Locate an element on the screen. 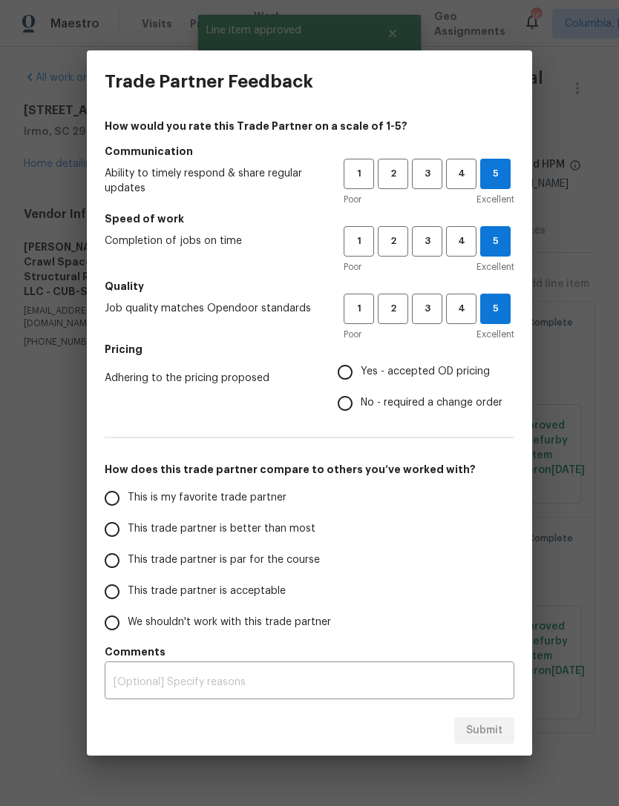 The height and width of the screenshot is (806, 619). h5: How does this trade partner compare to others you’ve worked with? is located at coordinates (309, 470).